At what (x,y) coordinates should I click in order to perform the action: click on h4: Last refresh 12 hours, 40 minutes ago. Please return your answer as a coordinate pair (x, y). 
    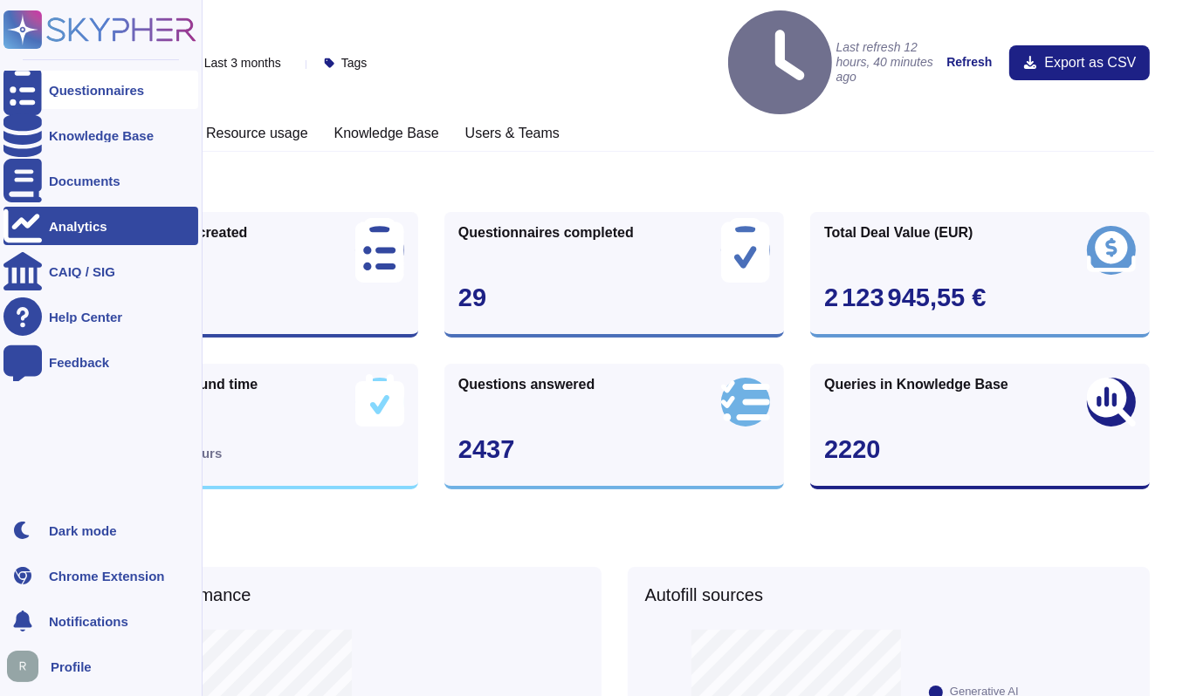
    Looking at the image, I should click on (833, 62).